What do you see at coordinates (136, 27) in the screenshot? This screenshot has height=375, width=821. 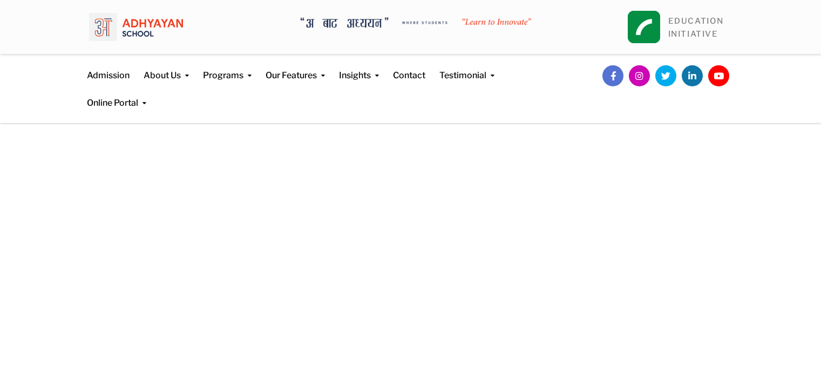 I see `img: logo` at bounding box center [136, 27].